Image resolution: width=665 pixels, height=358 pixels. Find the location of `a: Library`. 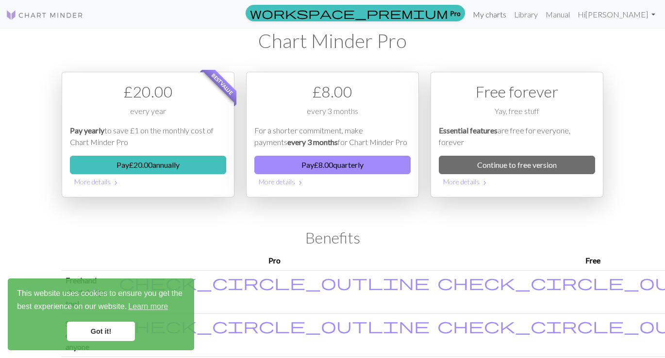

a: Library is located at coordinates (525, 15).